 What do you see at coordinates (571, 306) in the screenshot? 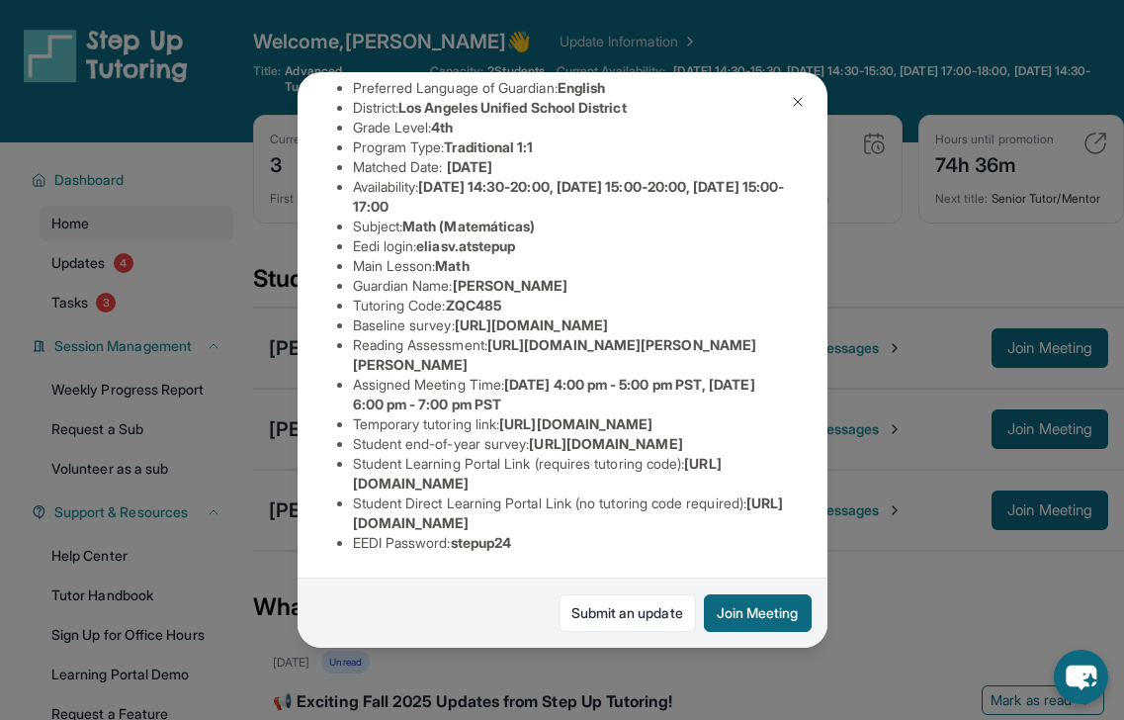
I see `li: Tutoring Code :` at bounding box center [571, 306].